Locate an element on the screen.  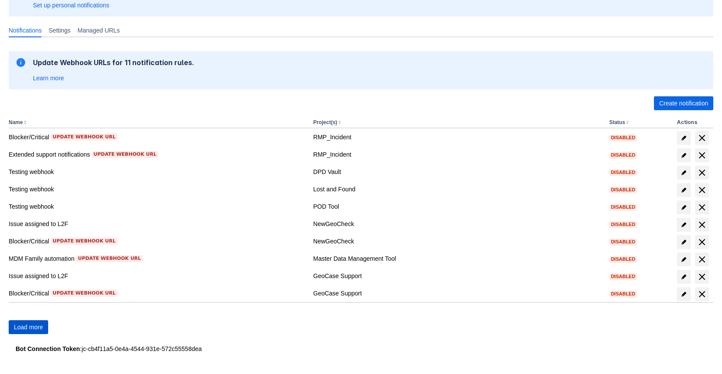
span: Managed URLs is located at coordinates (98, 30).